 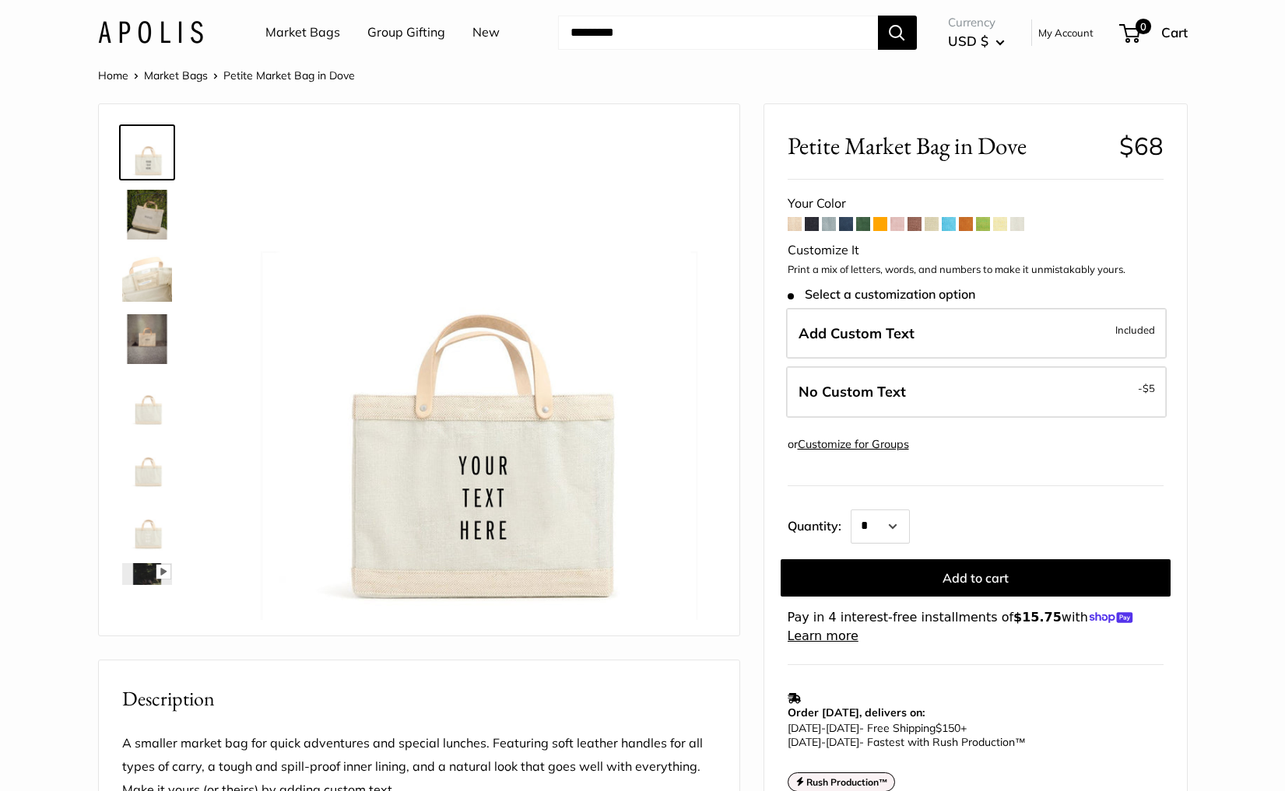 What do you see at coordinates (976, 392) in the screenshot?
I see `label: Leave Blank` at bounding box center [976, 392].